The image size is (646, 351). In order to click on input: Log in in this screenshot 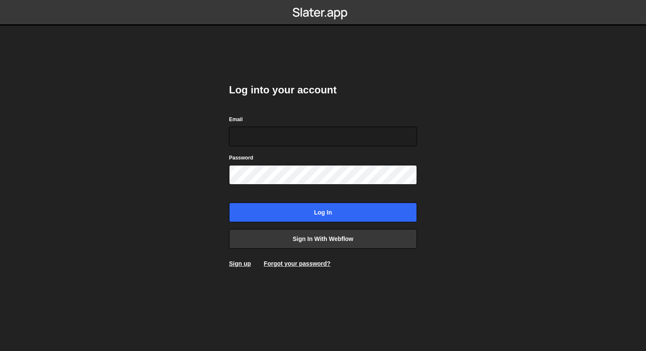, I will do `click(323, 213)`.